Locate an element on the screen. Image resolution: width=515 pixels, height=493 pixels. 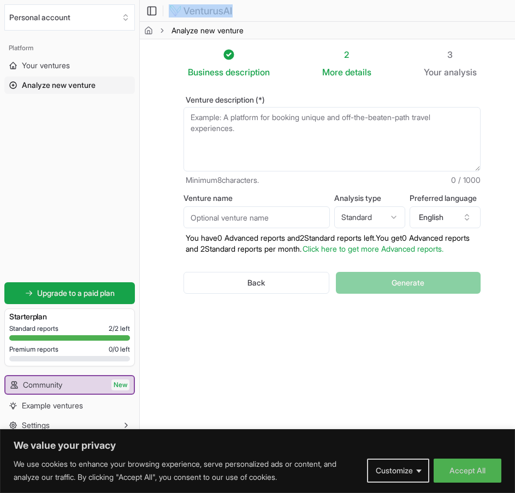
span: description is located at coordinates (247, 72).